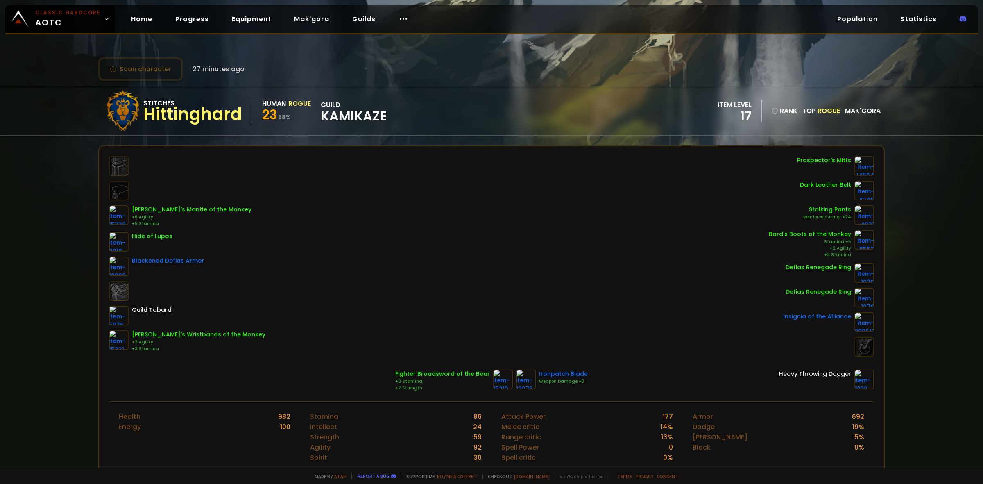 Image resolution: width=983 pixels, height=484 pixels. What do you see at coordinates (477, 426) in the screenshot?
I see `div: 24` at bounding box center [477, 426].